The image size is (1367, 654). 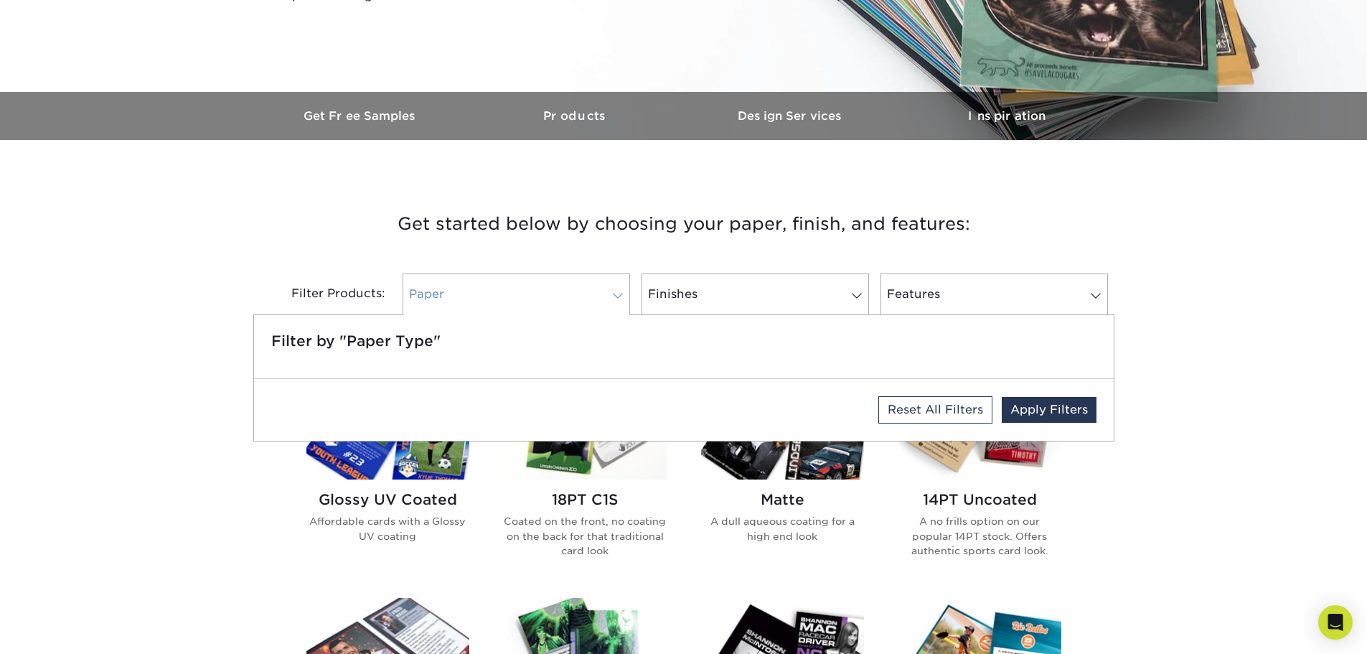 I want to click on p: A no frills option on our popular 14PT stock. Offers authentic sports card look., so click(x=980, y=535).